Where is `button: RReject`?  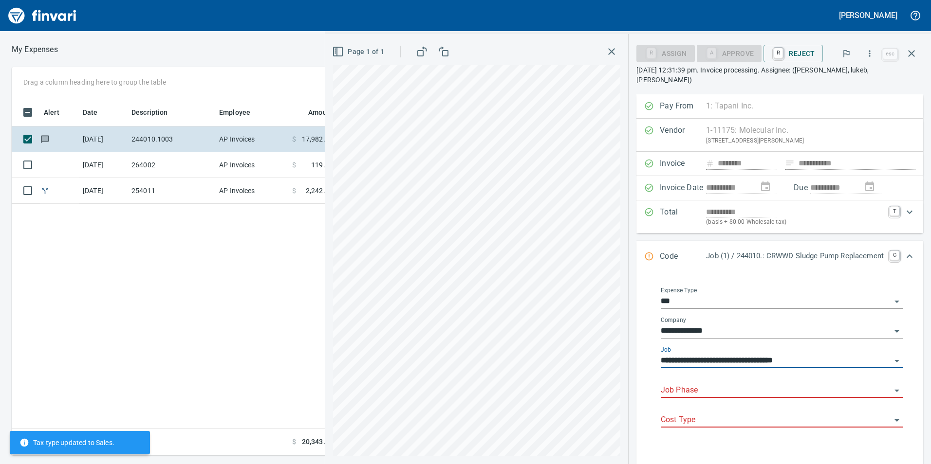
button: RReject is located at coordinates (792, 54).